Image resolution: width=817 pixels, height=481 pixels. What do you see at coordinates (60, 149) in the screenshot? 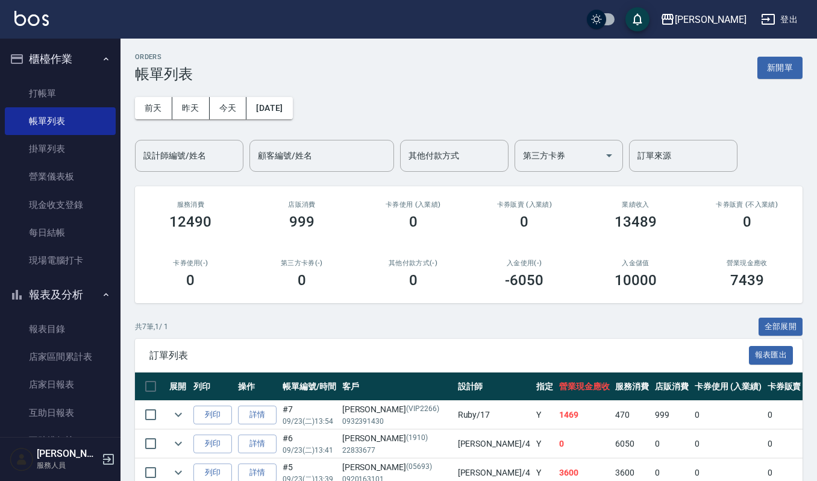
I see `a: 掛單列表` at bounding box center [60, 149].